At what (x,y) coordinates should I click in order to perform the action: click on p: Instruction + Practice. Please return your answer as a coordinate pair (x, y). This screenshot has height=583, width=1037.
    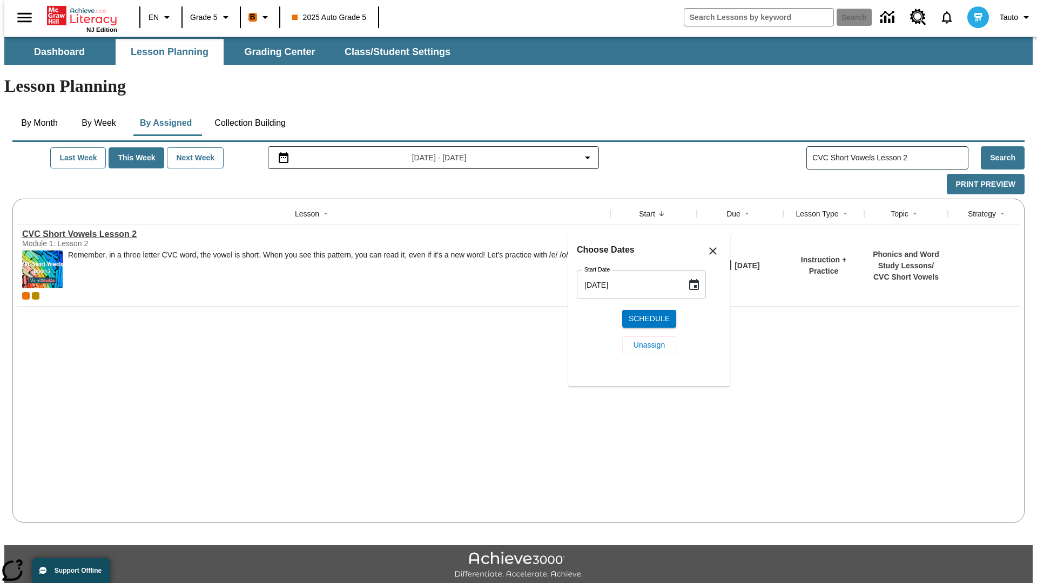
    Looking at the image, I should click on (824, 266).